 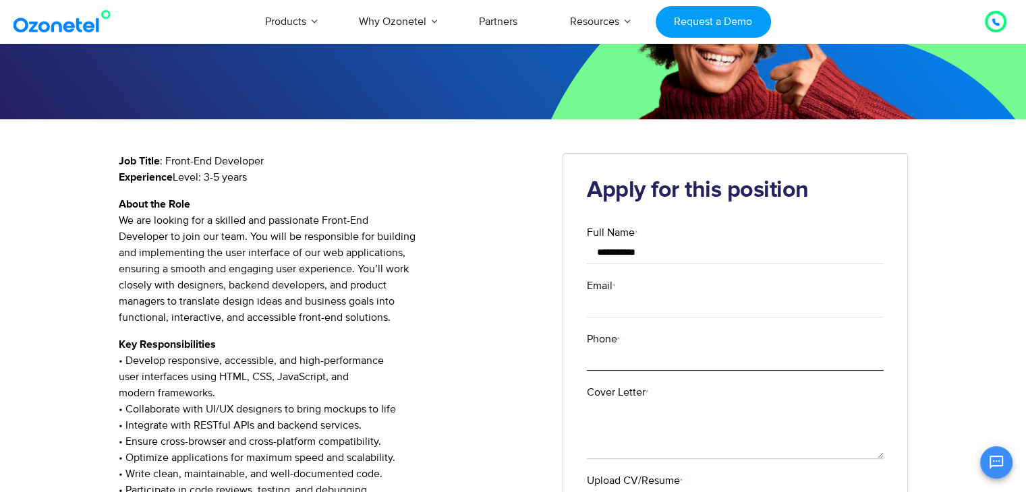 What do you see at coordinates (330, 261) in the screenshot?
I see `p: We are looking for a skilled and passionate Front-End Developer to join our team. You will be res...` at bounding box center [330, 261].